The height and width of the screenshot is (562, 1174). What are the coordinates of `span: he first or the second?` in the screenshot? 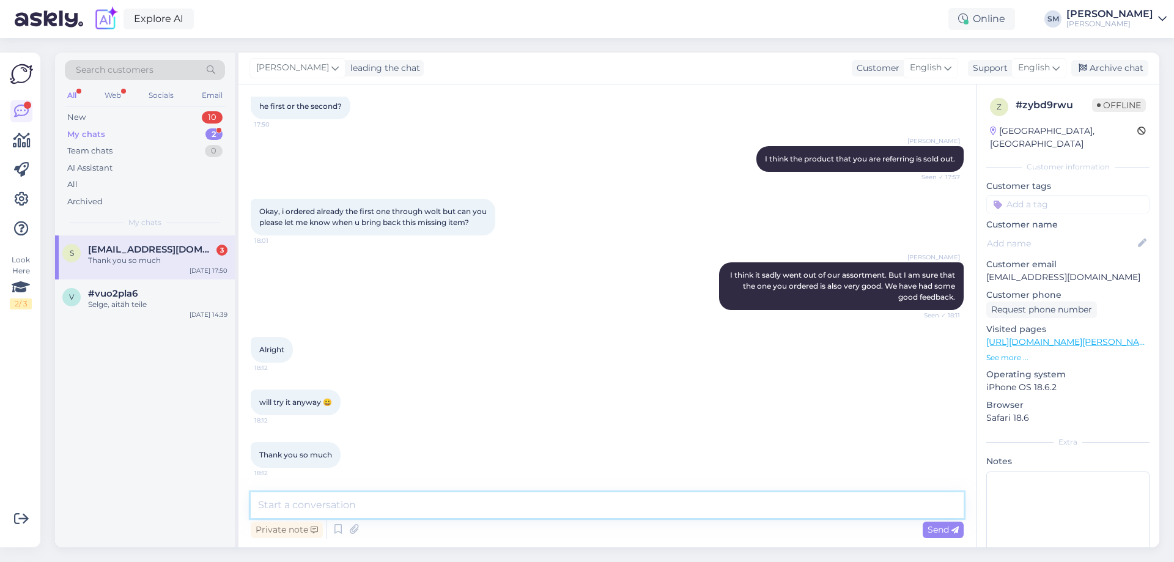 It's located at (300, 106).